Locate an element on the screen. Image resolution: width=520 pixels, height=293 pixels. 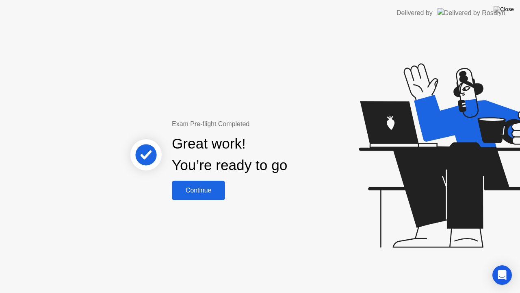
div: Open Intercom Messenger is located at coordinates (503, 275).